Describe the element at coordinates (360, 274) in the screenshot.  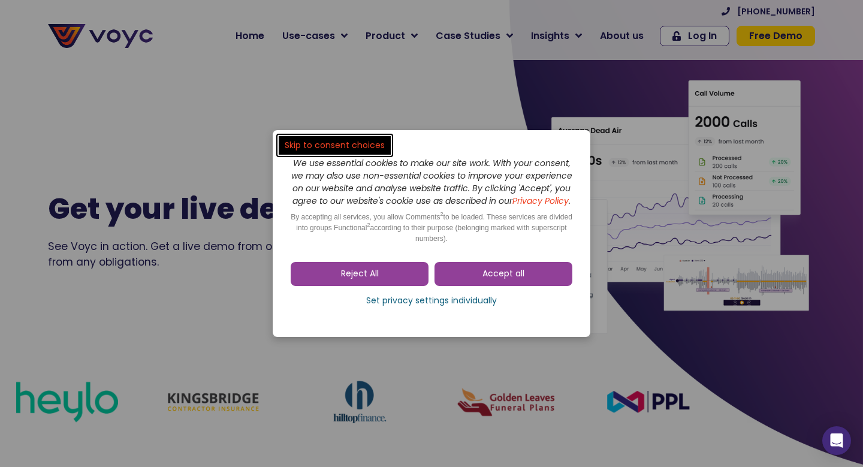
I see `a: Reject All` at that location.